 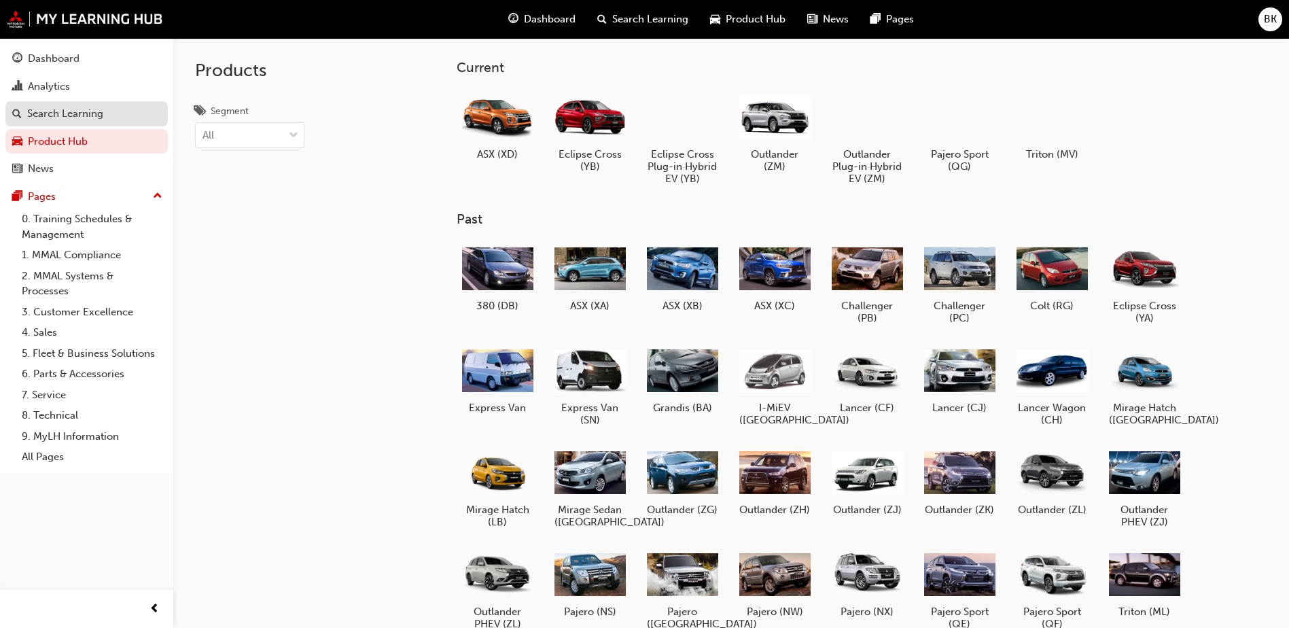 I want to click on h5: Pajero Sport (QG), so click(x=960, y=160).